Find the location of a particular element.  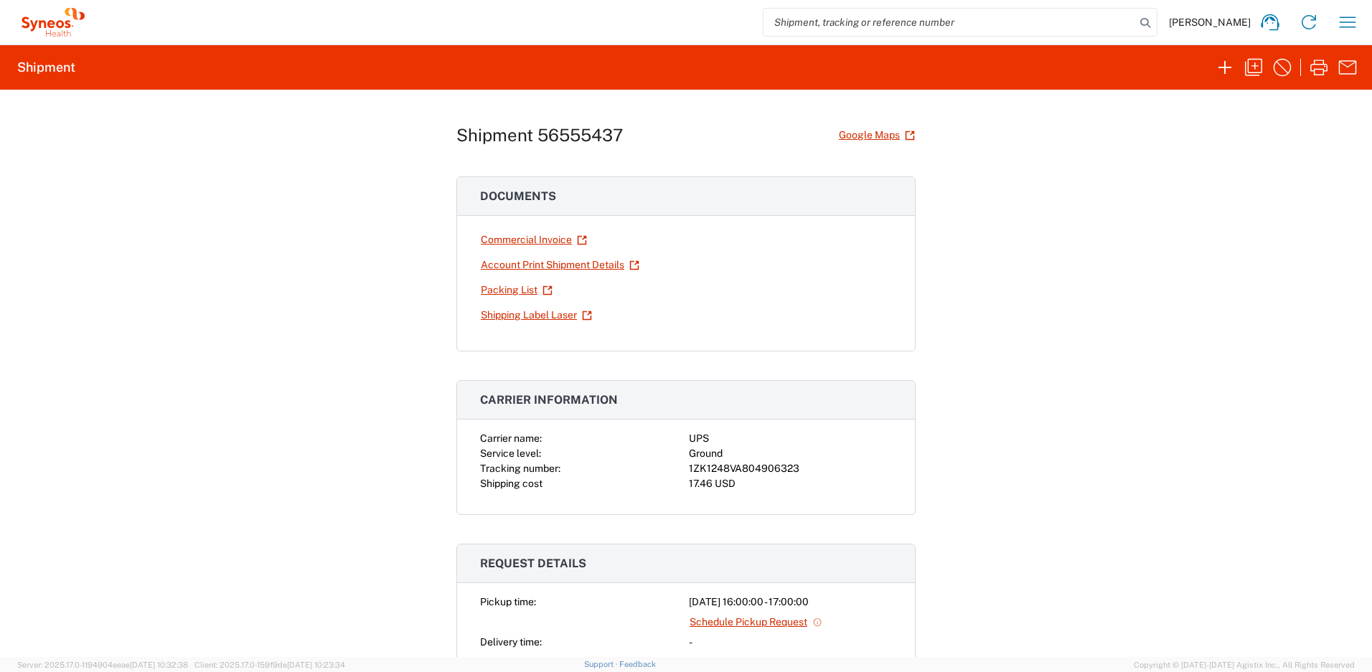

a: Google Maps is located at coordinates (877, 135).